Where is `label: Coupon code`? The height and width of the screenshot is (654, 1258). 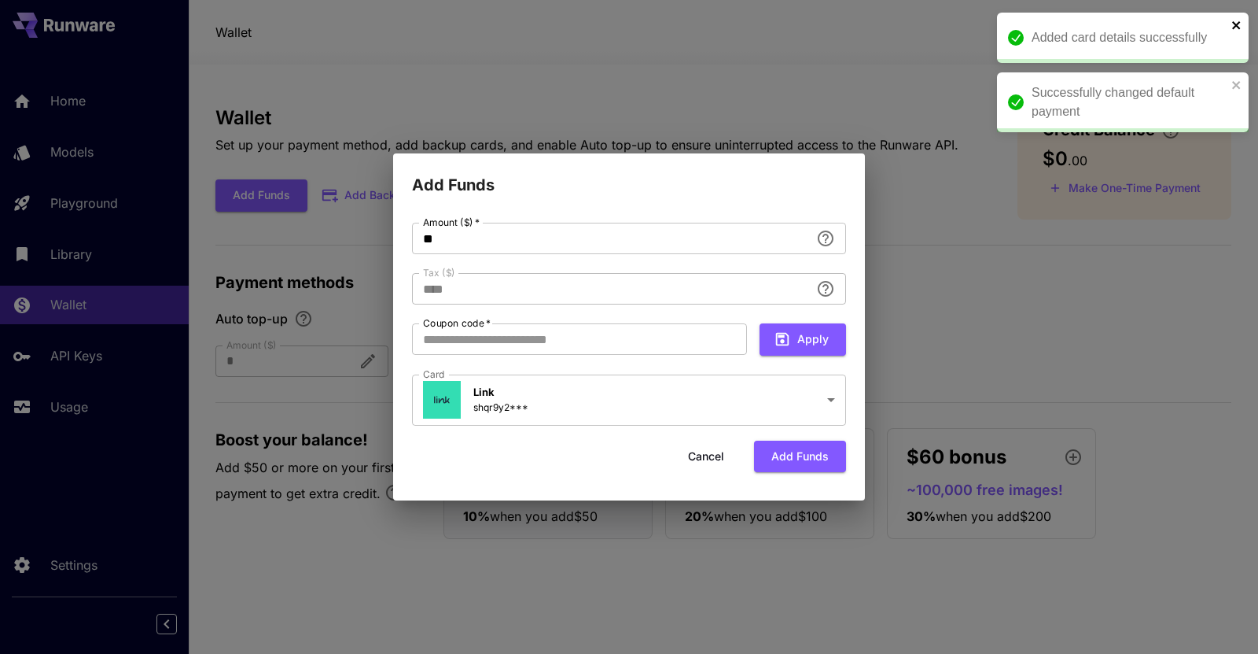 label: Coupon code is located at coordinates (457, 322).